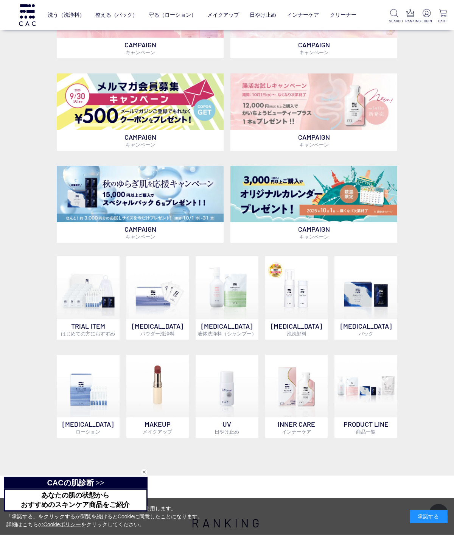 The image size is (454, 535). I want to click on a: カレンダープレゼント カレンダープレゼント CAMPAIGNキャンペーン, so click(314, 204).